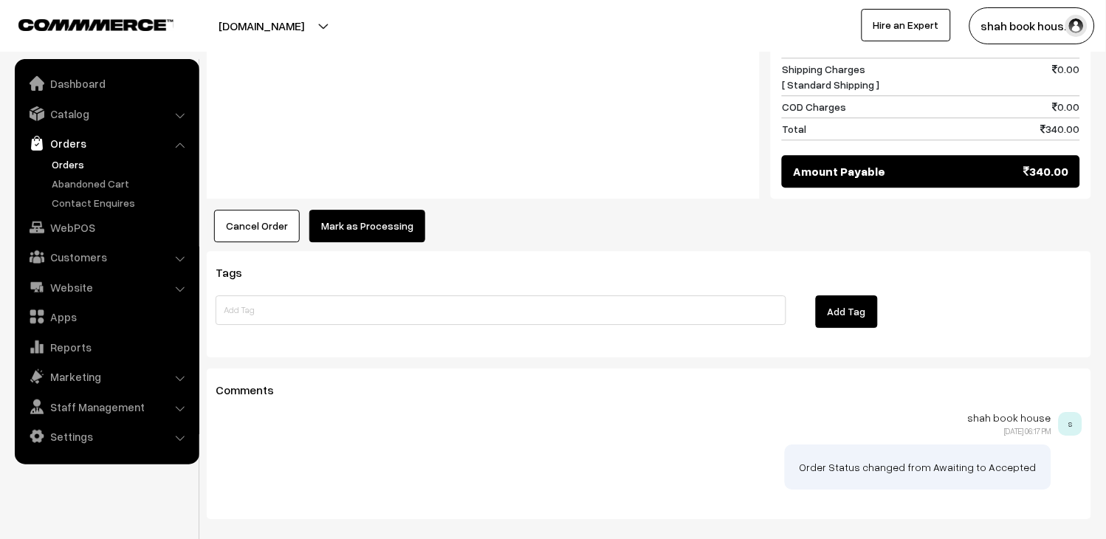 The image size is (1106, 539). I want to click on span: COD Charges, so click(814, 106).